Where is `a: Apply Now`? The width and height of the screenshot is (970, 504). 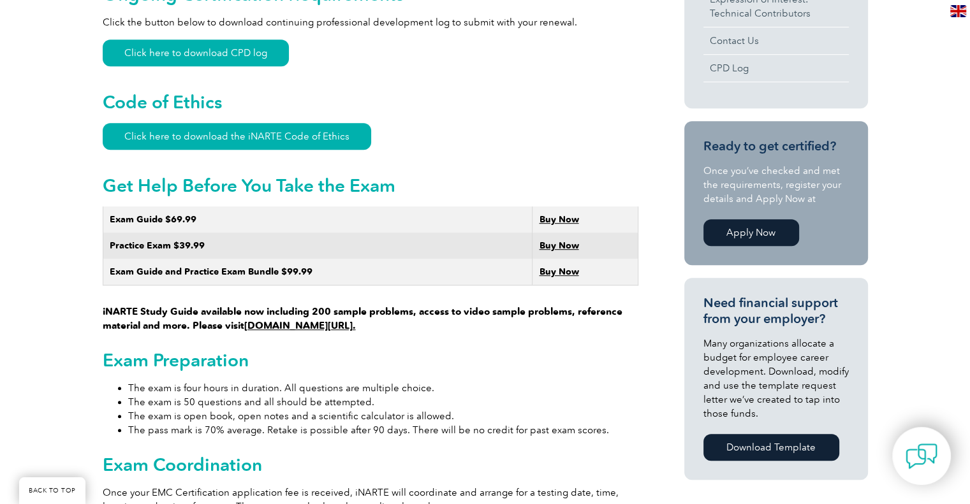 a: Apply Now is located at coordinates (751, 233).